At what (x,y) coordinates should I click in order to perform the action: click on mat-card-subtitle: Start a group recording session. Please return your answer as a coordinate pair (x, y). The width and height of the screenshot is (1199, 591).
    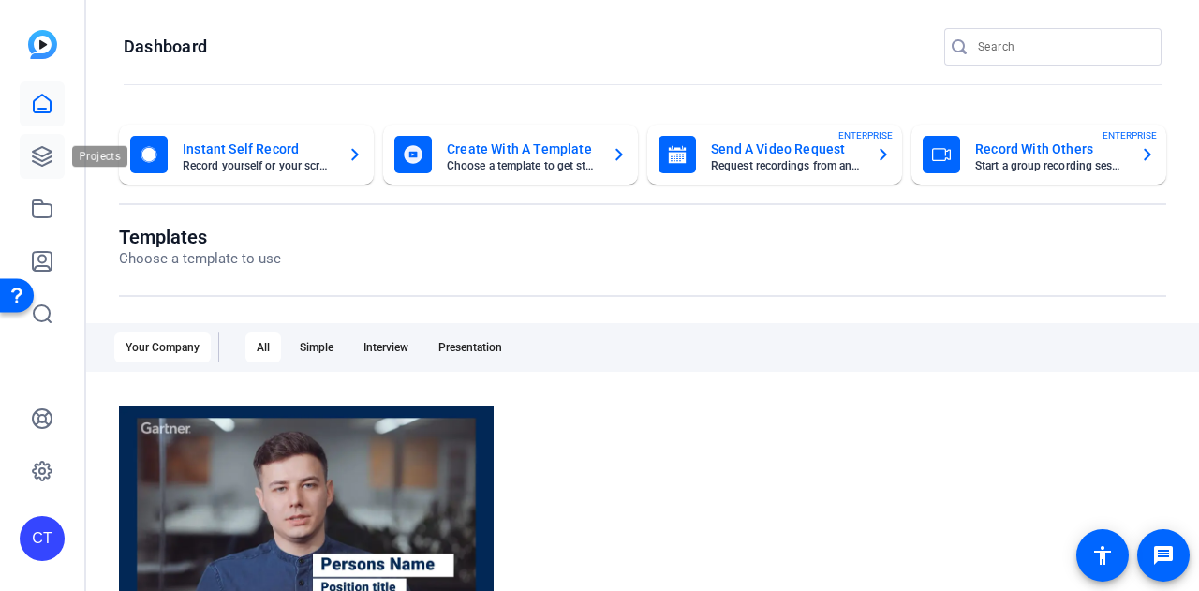
    Looking at the image, I should click on (1050, 166).